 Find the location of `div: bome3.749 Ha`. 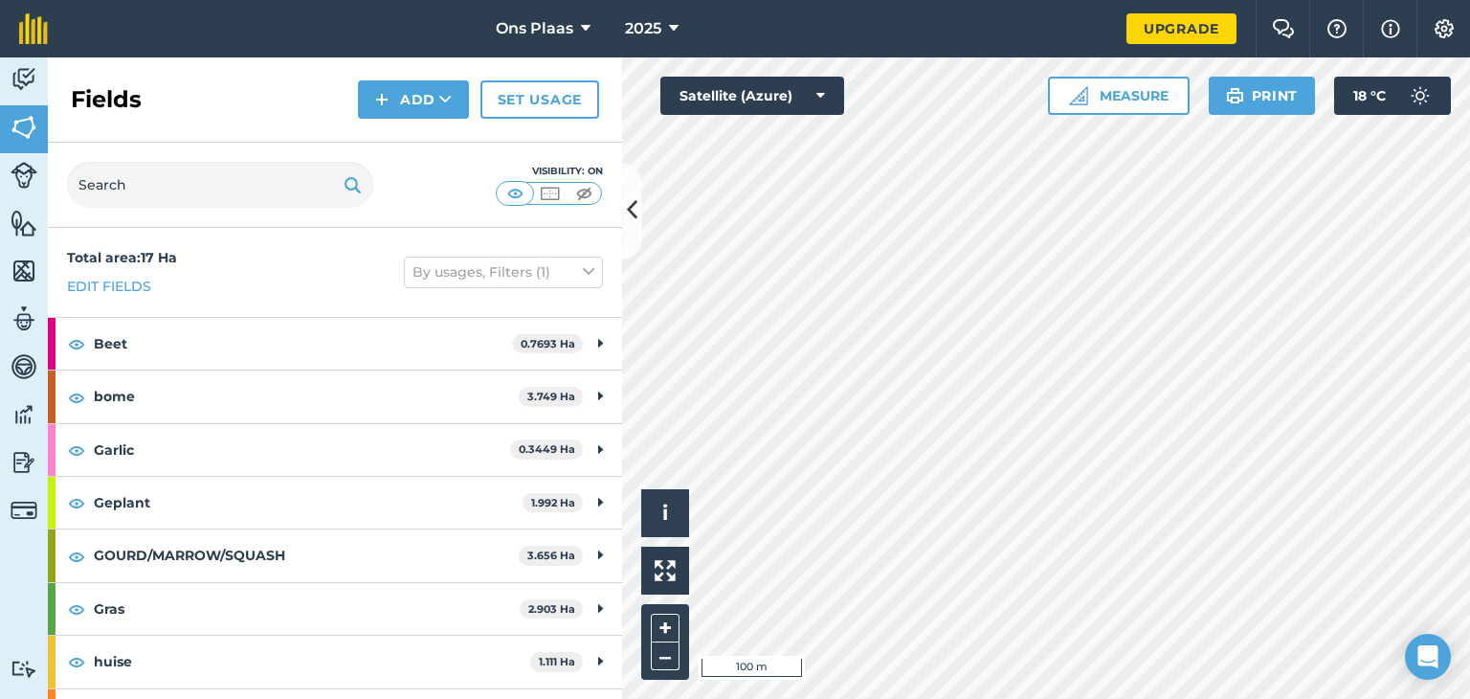

div: bome3.749 Ha is located at coordinates (335, 396).